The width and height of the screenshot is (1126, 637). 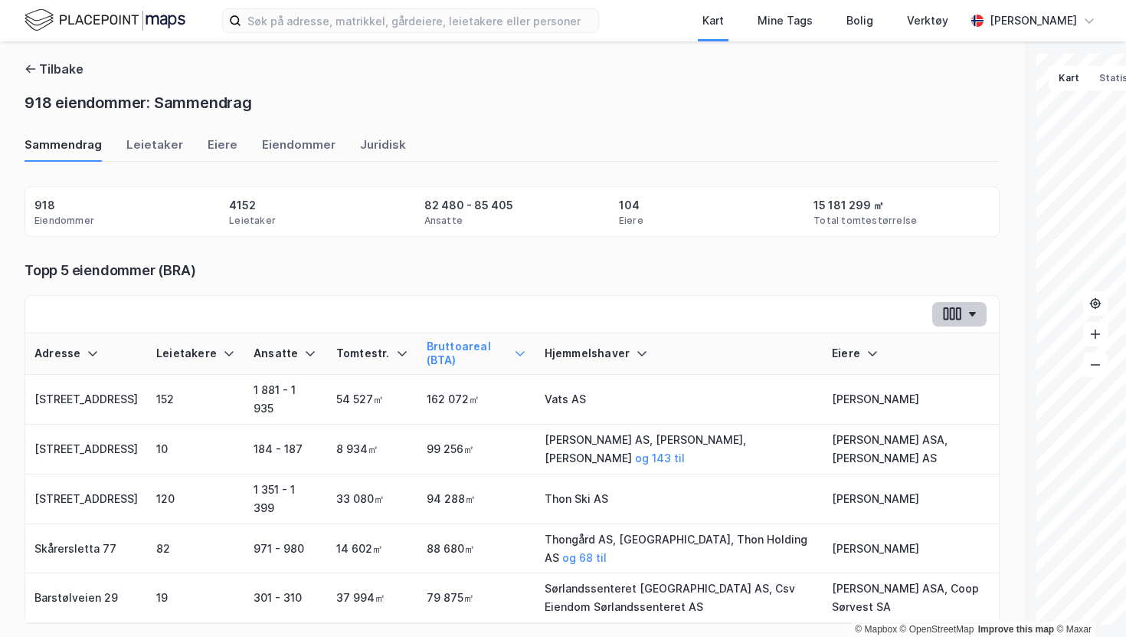 I want to click on td: 54 527㎡, so click(x=372, y=399).